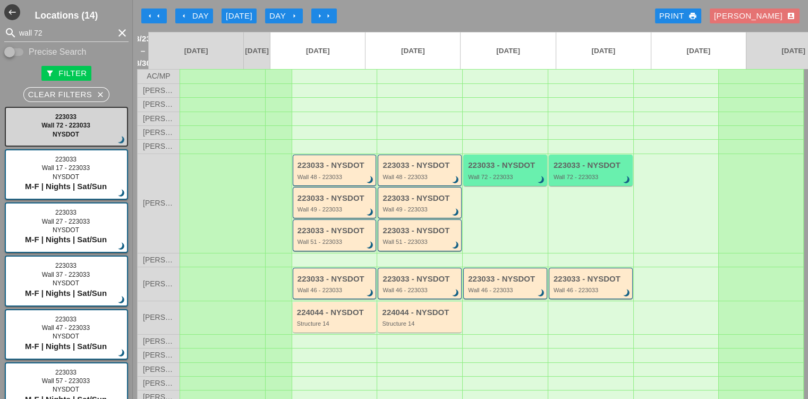 The image size is (808, 399). I want to click on div: Print, so click(677, 16).